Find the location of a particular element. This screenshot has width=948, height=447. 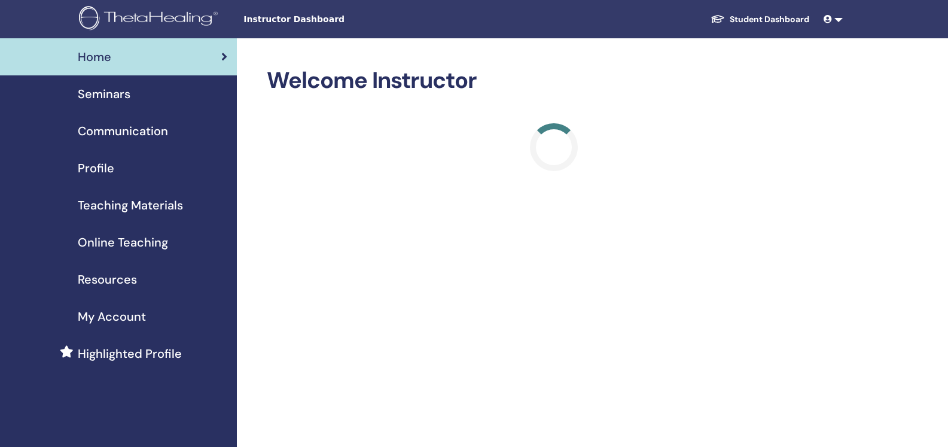

span: Instructor Dashboard is located at coordinates (333, 19).